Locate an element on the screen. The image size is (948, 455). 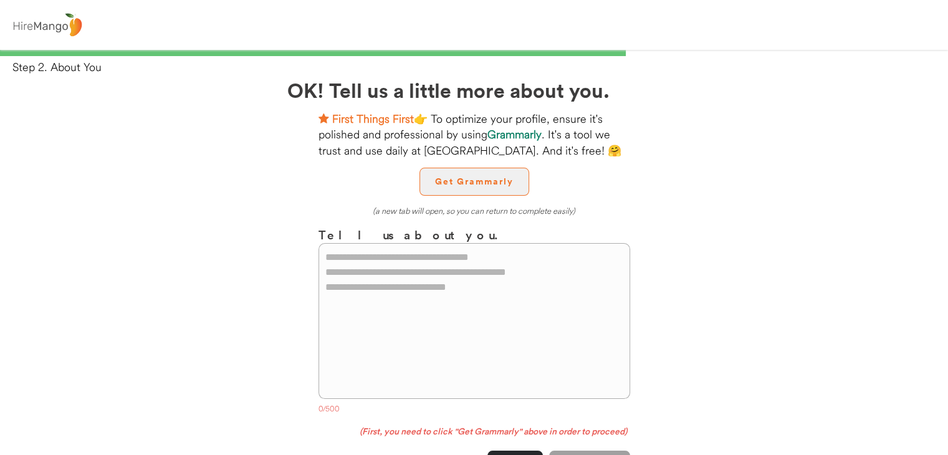
img: logo%20-%20hiremango%20gray.png is located at coordinates (47, 25).